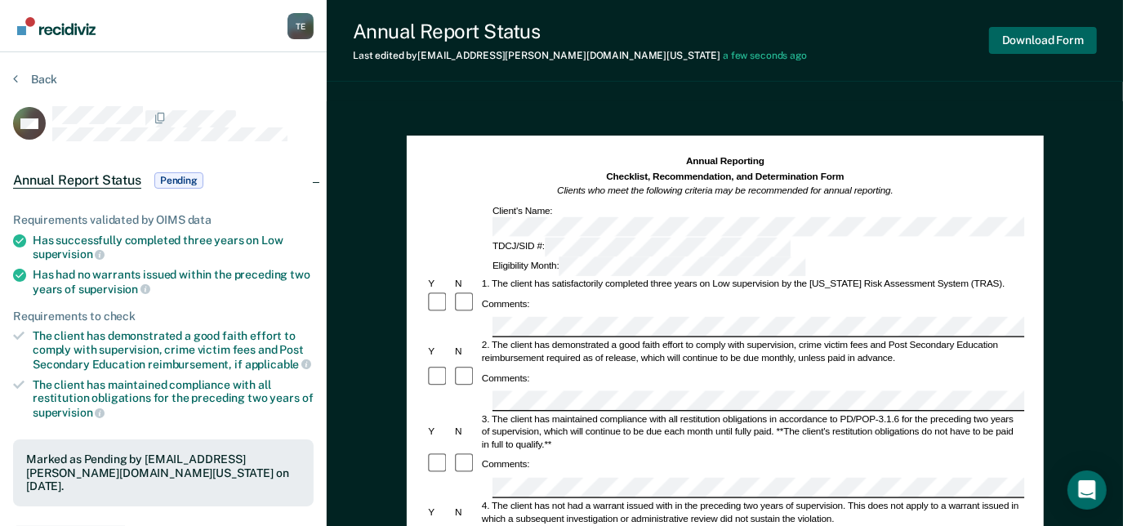 This screenshot has height=526, width=1123. I want to click on button: Profile dropdown button, so click(301, 26).